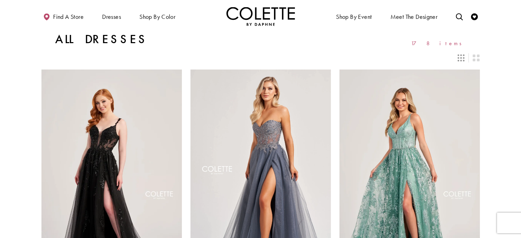 This screenshot has height=238, width=521. Describe the element at coordinates (461, 58) in the screenshot. I see `span: Switch layout to 3 columns` at that location.